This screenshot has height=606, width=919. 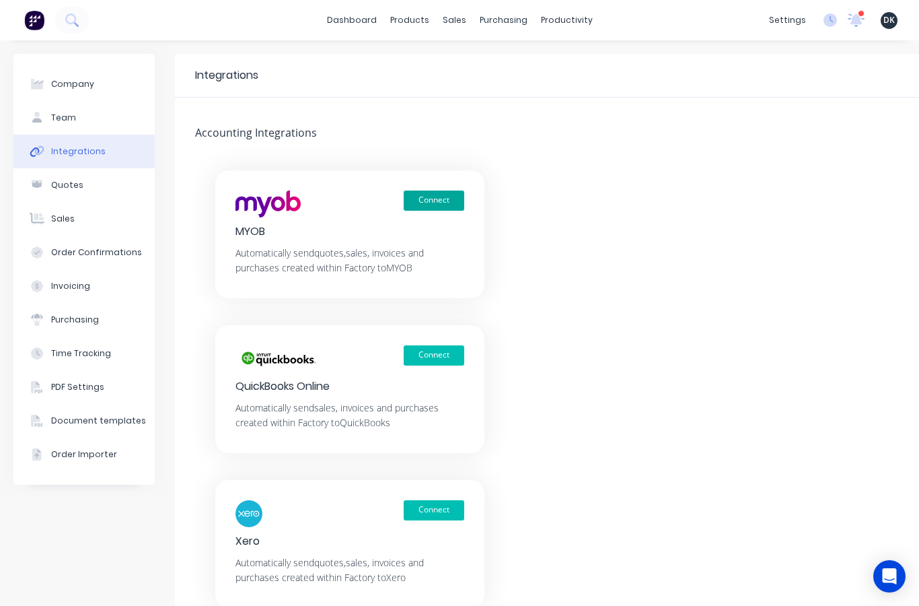 What do you see at coordinates (34, 20) in the screenshot?
I see `img: Factory` at bounding box center [34, 20].